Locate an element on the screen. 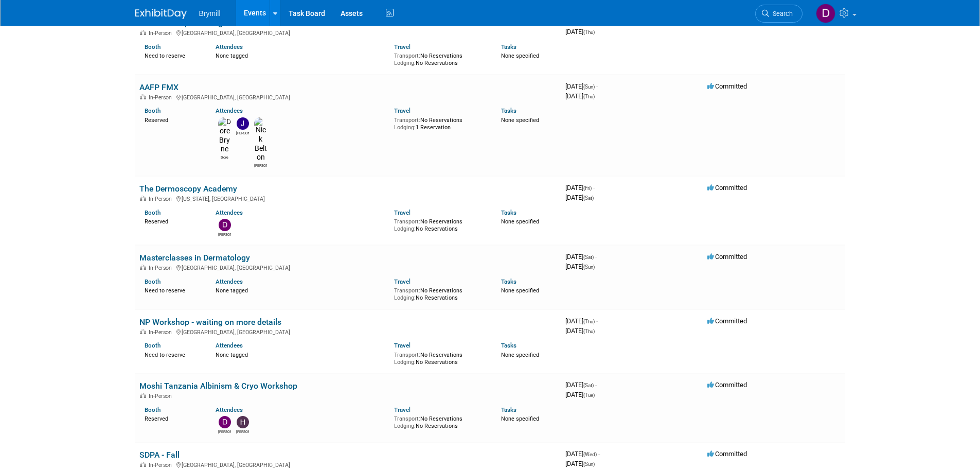 This screenshot has width=980, height=469. a: NP Workshop - waiting on more details is located at coordinates (210, 322).